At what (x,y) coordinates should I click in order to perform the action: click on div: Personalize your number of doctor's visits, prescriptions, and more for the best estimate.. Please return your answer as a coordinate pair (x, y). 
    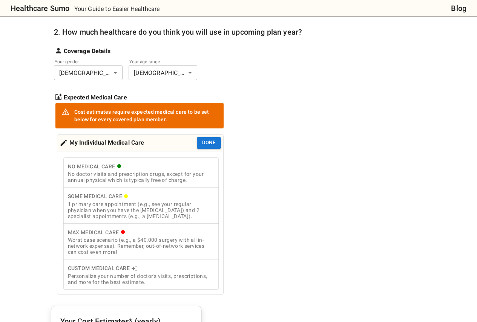
    Looking at the image, I should click on (141, 279).